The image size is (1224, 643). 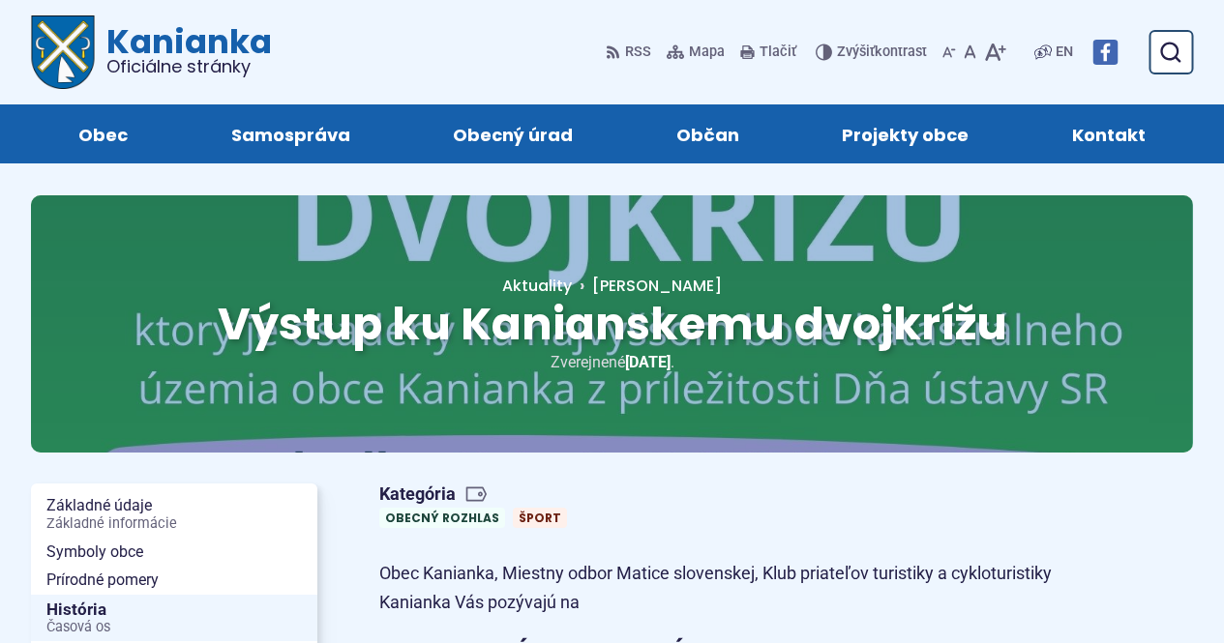 I want to click on a: HistóriaČasová os, so click(x=174, y=618).